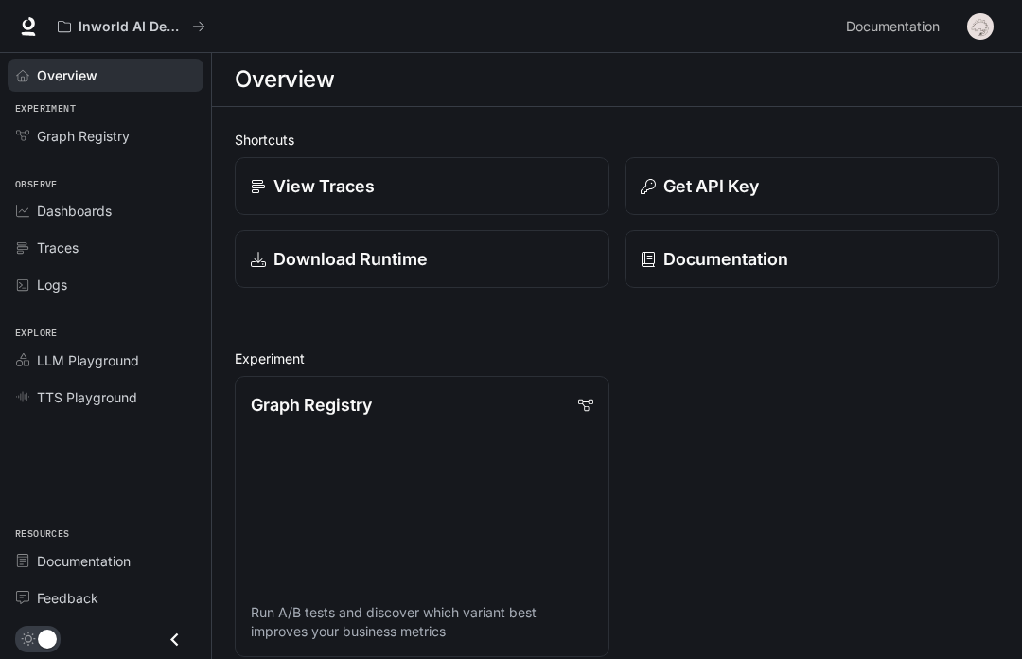 This screenshot has height=659, width=1022. I want to click on p: Inworld AI Demos, so click(132, 26).